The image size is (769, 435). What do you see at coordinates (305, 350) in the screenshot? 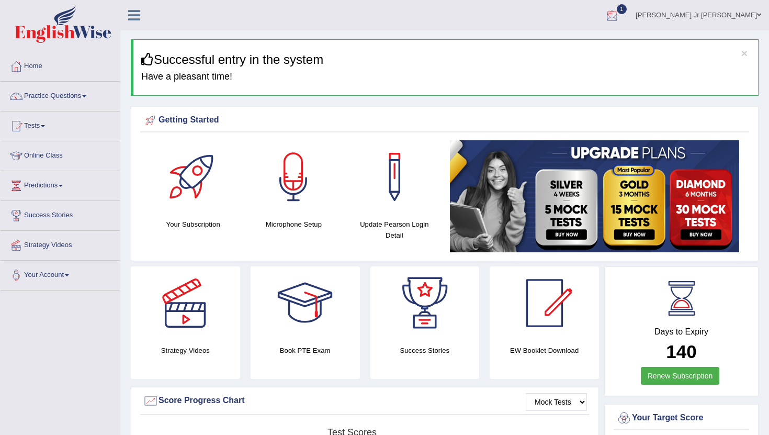
I see `h4: Book PTE Exam` at bounding box center [305, 350].